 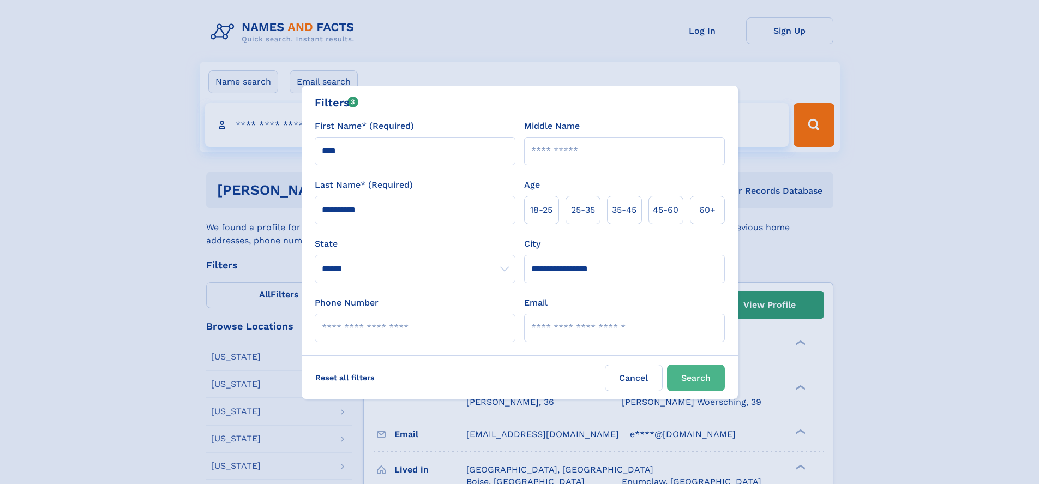 I want to click on div: Filters, so click(x=336, y=103).